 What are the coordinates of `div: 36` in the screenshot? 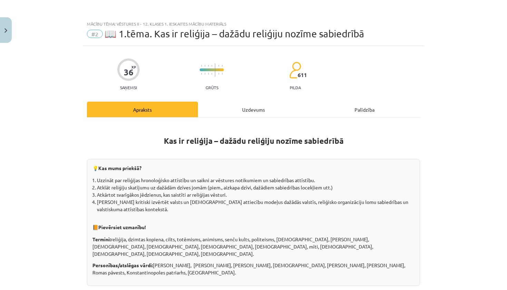 It's located at (129, 72).